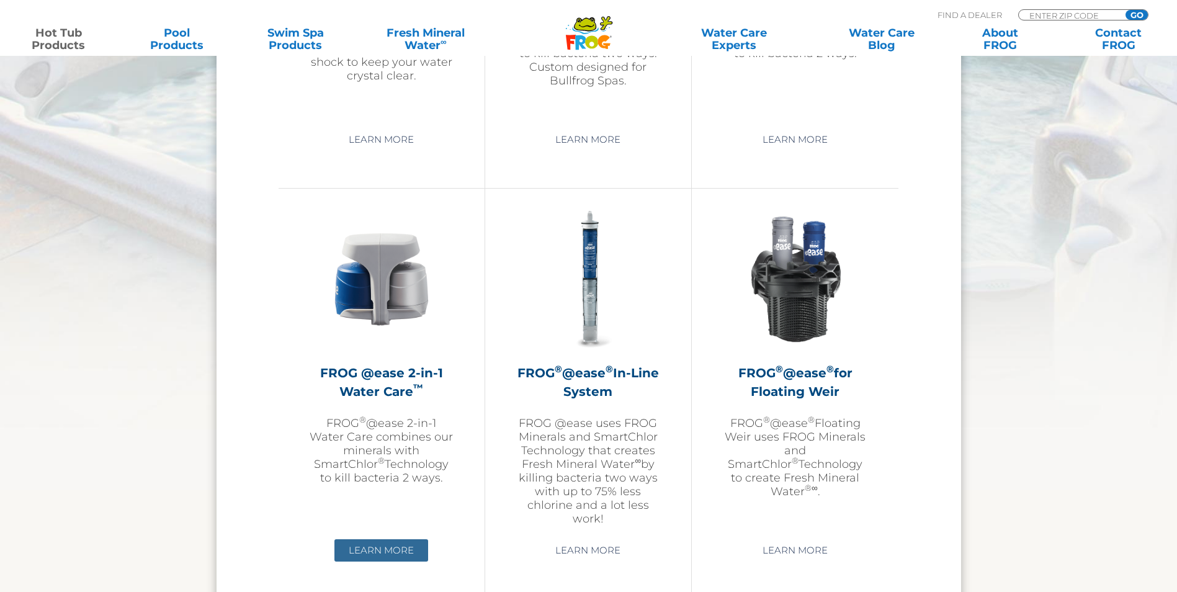  I want to click on a: FROG®@ease®In-Line SystemFROG @ease uses FROG Minerals and SmartChlor Technology that creates Fre..., so click(588, 368).